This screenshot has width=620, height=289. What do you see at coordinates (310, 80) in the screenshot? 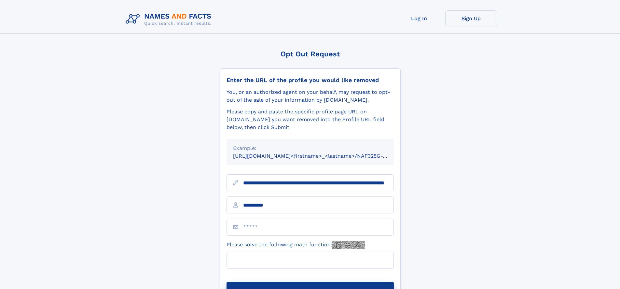
I see `div: Enter the URL of the profile you would like removed` at bounding box center [310, 80].